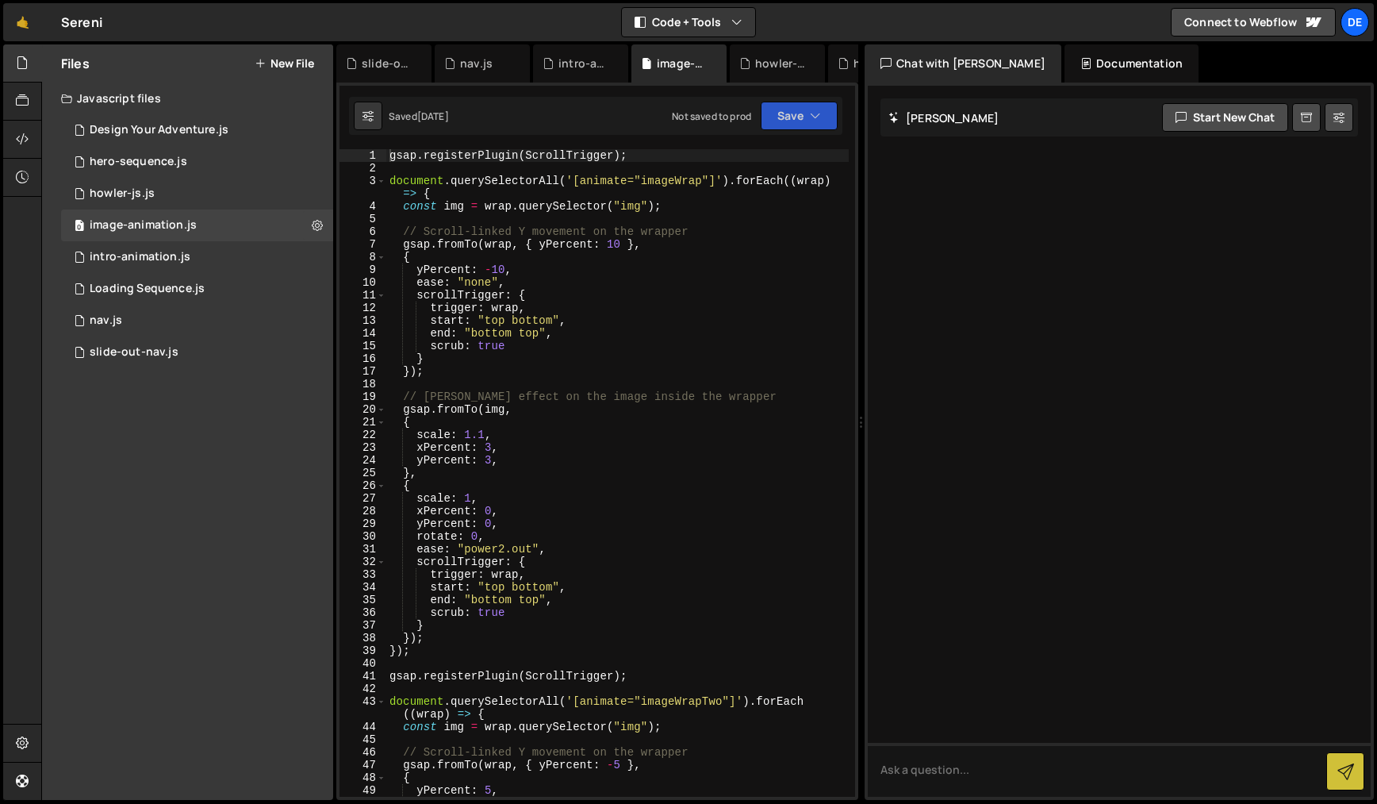 Image resolution: width=1377 pixels, height=804 pixels. Describe the element at coordinates (363, 333) in the screenshot. I see `div: 14` at that location.